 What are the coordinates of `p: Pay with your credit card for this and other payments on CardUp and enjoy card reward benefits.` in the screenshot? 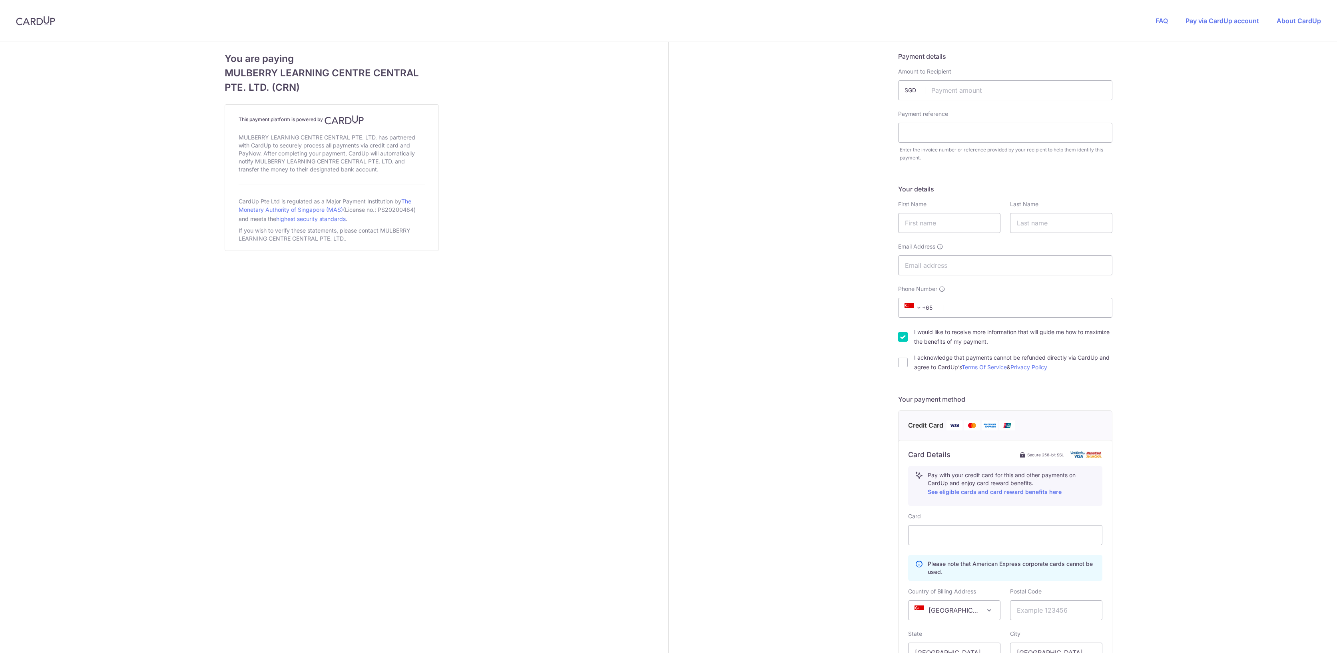 It's located at (1012, 484).